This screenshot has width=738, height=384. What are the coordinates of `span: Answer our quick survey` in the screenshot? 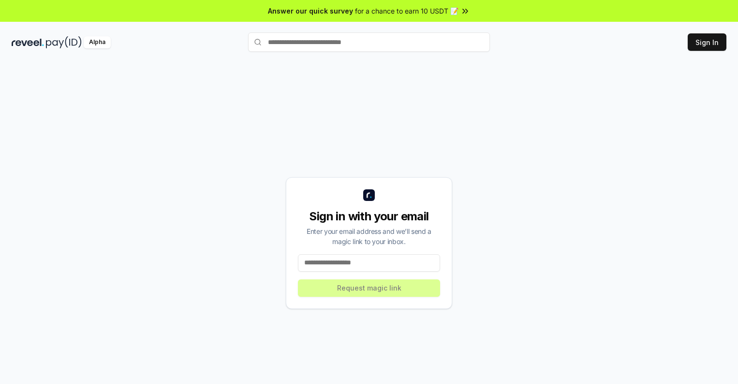 It's located at (311, 11).